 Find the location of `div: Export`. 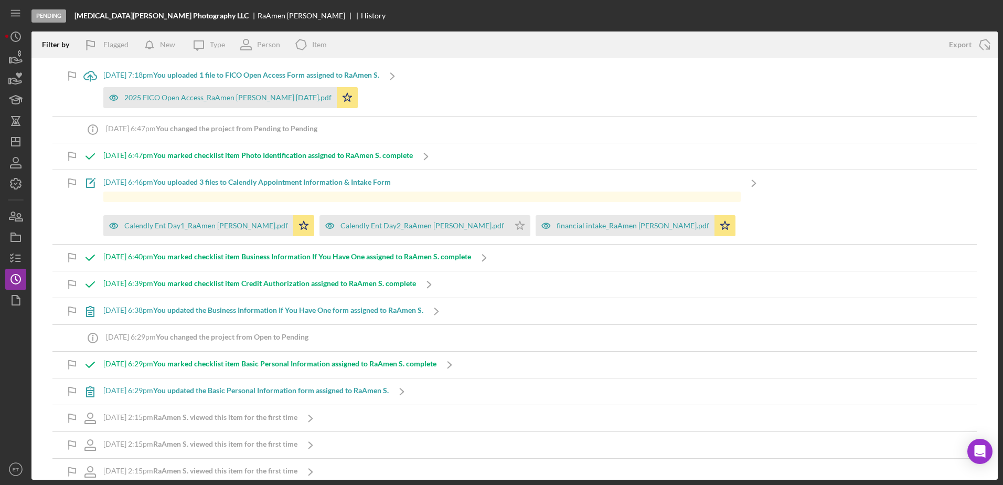

div: Export is located at coordinates (960, 45).